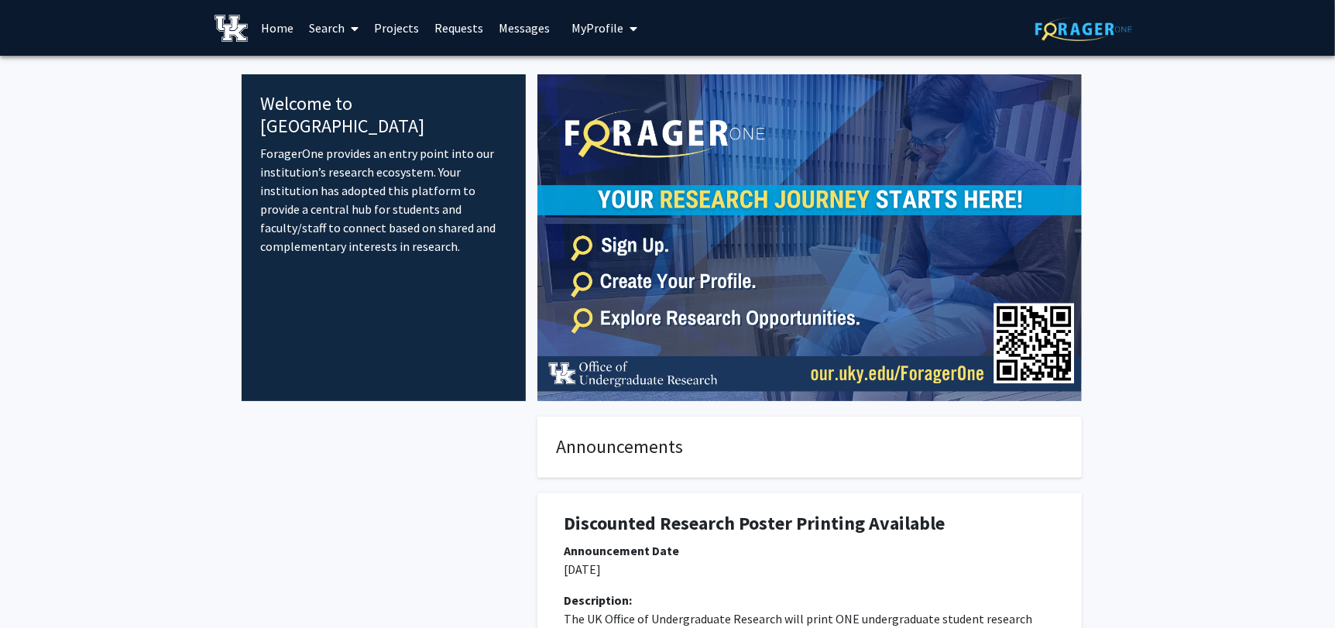 Image resolution: width=1335 pixels, height=628 pixels. What do you see at coordinates (334, 28) in the screenshot?
I see `a: Search` at bounding box center [334, 28].